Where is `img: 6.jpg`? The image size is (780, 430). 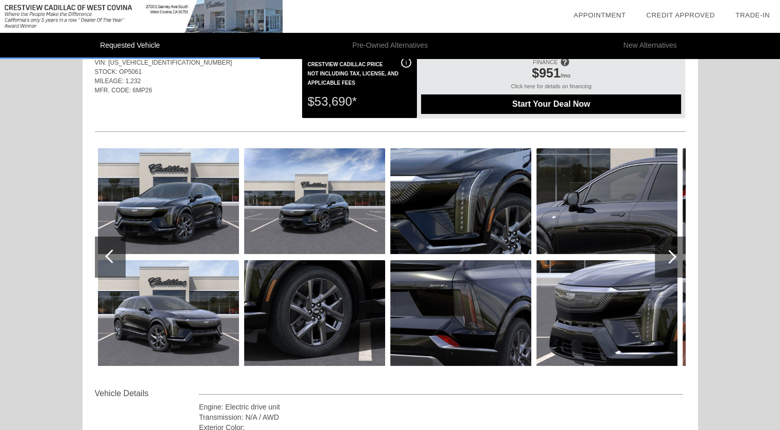 img: 6.jpg is located at coordinates (168, 201).